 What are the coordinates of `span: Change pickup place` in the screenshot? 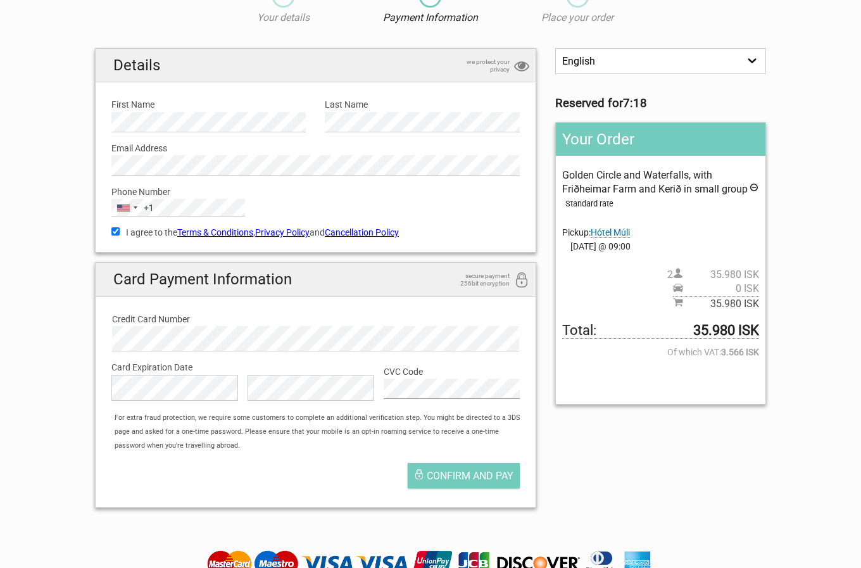 It's located at (611, 232).